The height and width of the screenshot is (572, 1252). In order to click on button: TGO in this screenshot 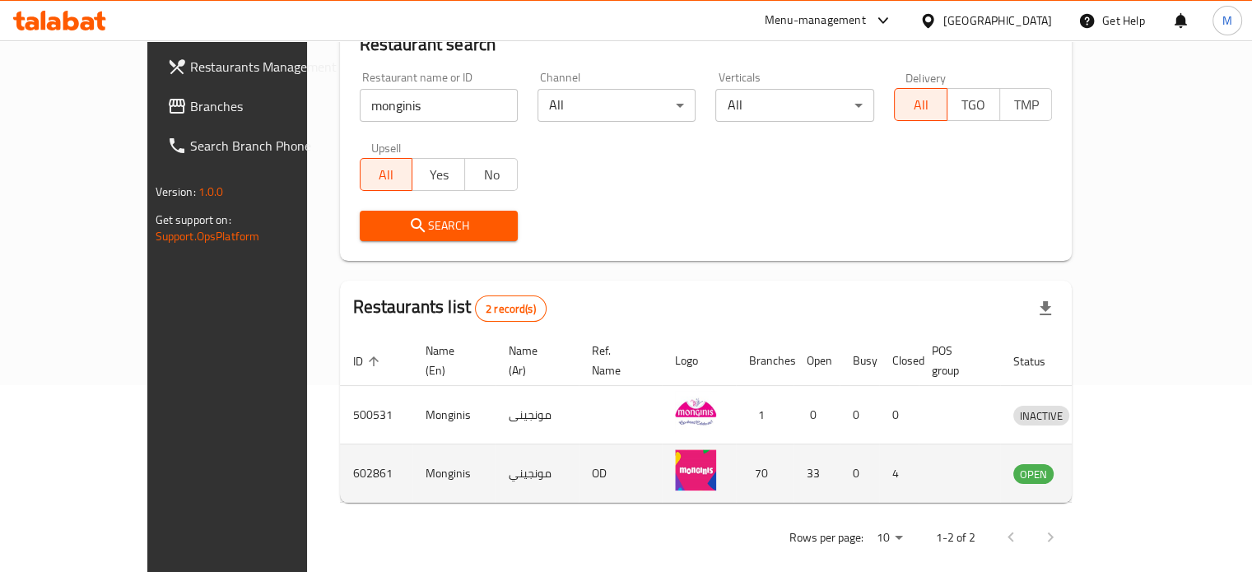, I will do `click(973, 105)`.